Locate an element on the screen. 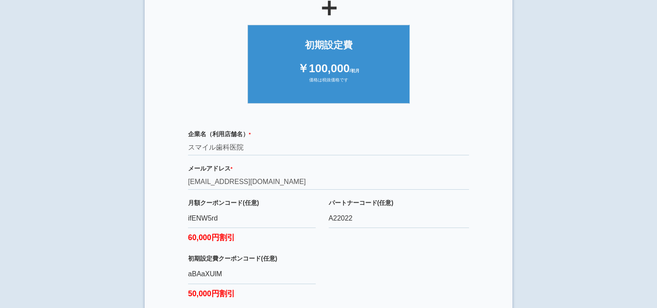 This screenshot has width=657, height=308. label: 60,000円割引 is located at coordinates (252, 235).